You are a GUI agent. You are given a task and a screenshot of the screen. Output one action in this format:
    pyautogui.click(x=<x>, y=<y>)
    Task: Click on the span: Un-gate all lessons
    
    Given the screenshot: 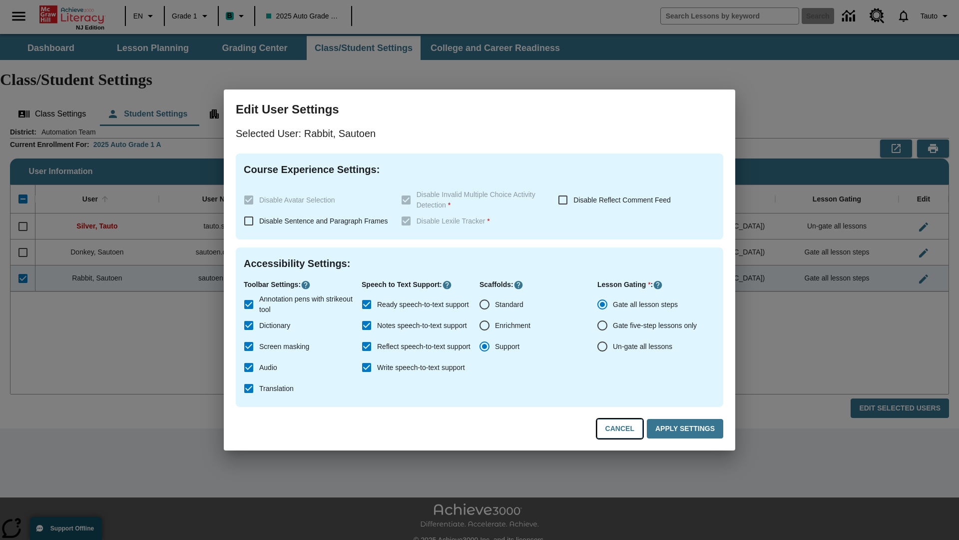 What is the action you would take?
    pyautogui.click(x=642, y=346)
    